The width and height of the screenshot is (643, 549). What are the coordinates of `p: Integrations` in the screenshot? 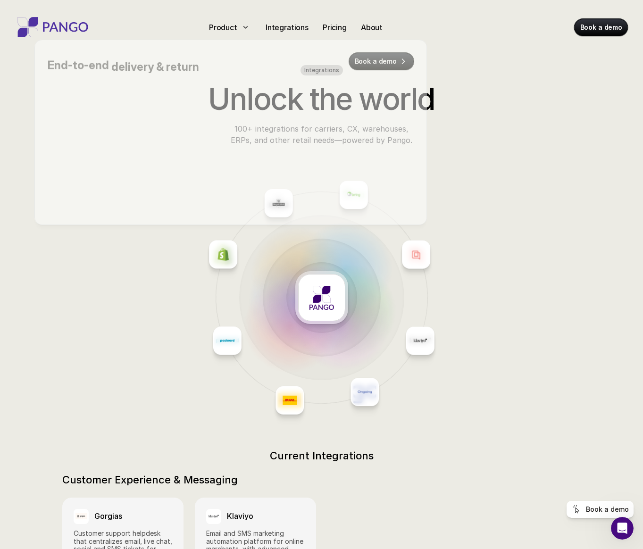 It's located at (287, 27).